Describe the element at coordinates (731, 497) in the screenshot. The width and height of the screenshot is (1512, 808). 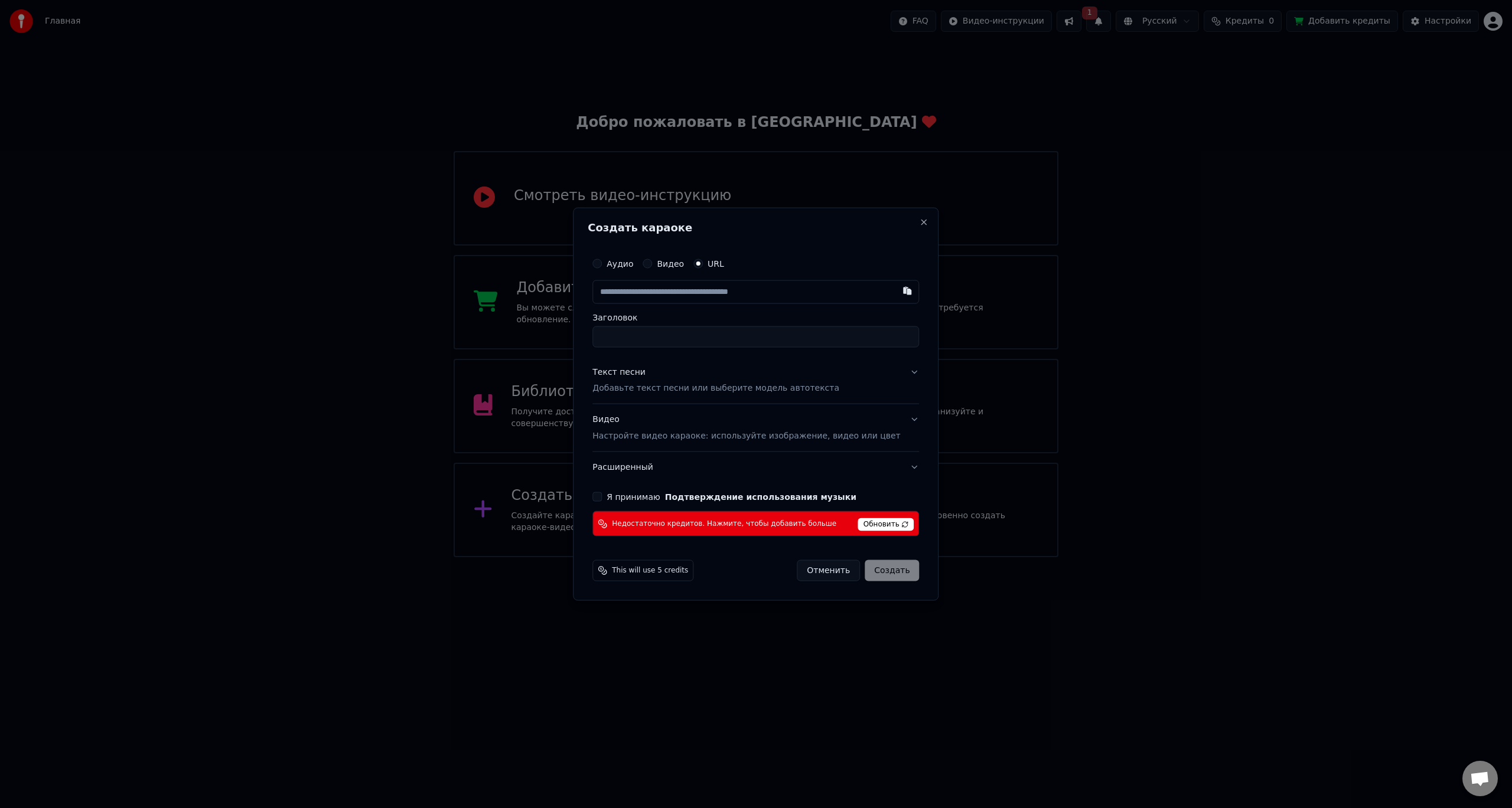
I see `label: Я принимаю` at that location.